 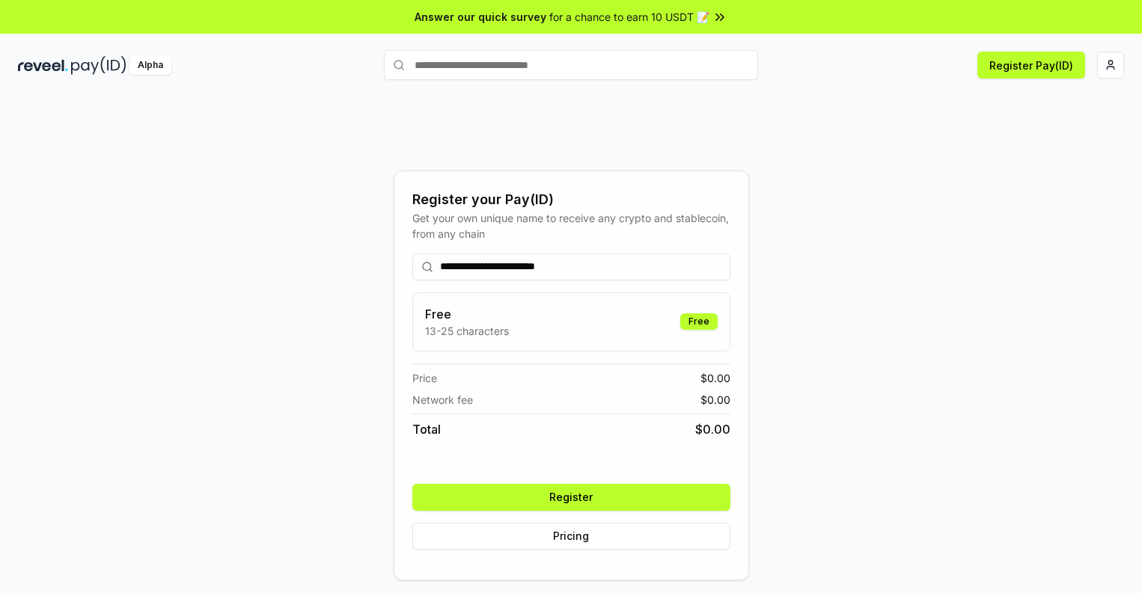 What do you see at coordinates (442, 400) in the screenshot?
I see `span: Network fee` at bounding box center [442, 400].